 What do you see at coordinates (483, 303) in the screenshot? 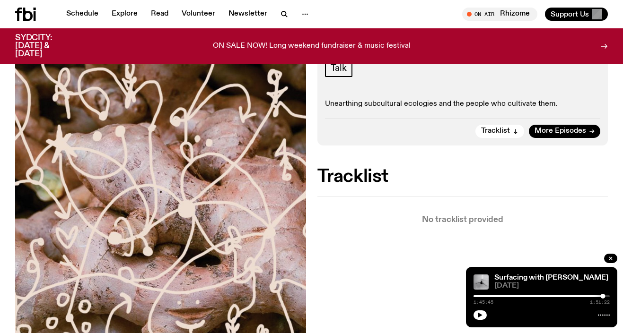
I see `span: 1:45:45` at bounding box center [483, 303].